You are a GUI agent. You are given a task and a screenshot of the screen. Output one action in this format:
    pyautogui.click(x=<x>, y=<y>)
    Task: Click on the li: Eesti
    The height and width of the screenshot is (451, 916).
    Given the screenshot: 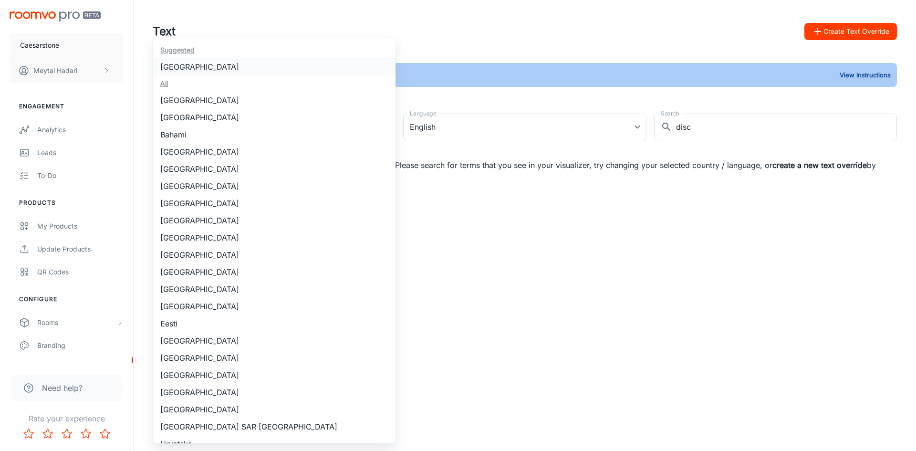 What is the action you would take?
    pyautogui.click(x=274, y=323)
    